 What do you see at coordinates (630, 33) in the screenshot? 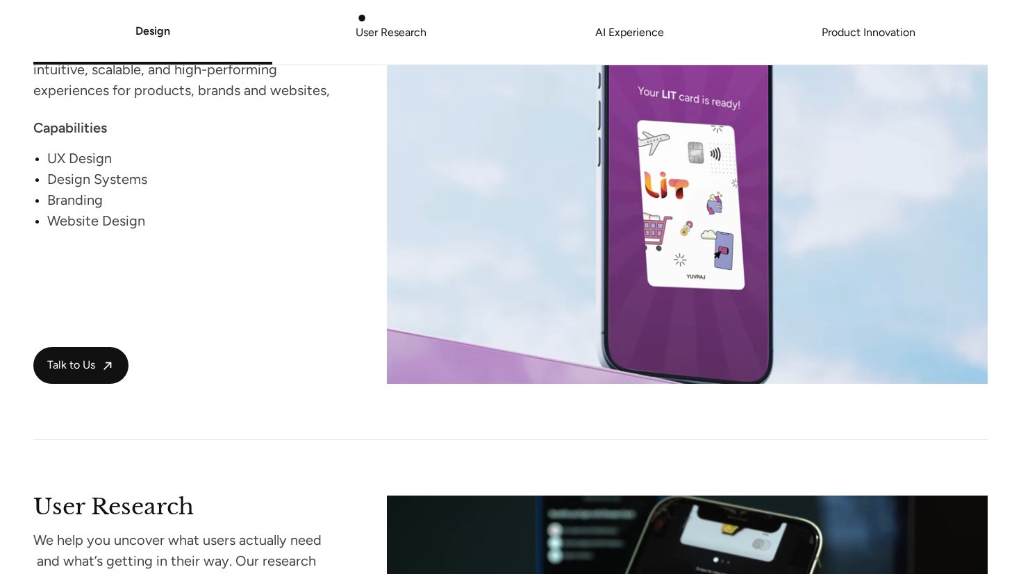
I see `a: AI Experience` at bounding box center [630, 33].